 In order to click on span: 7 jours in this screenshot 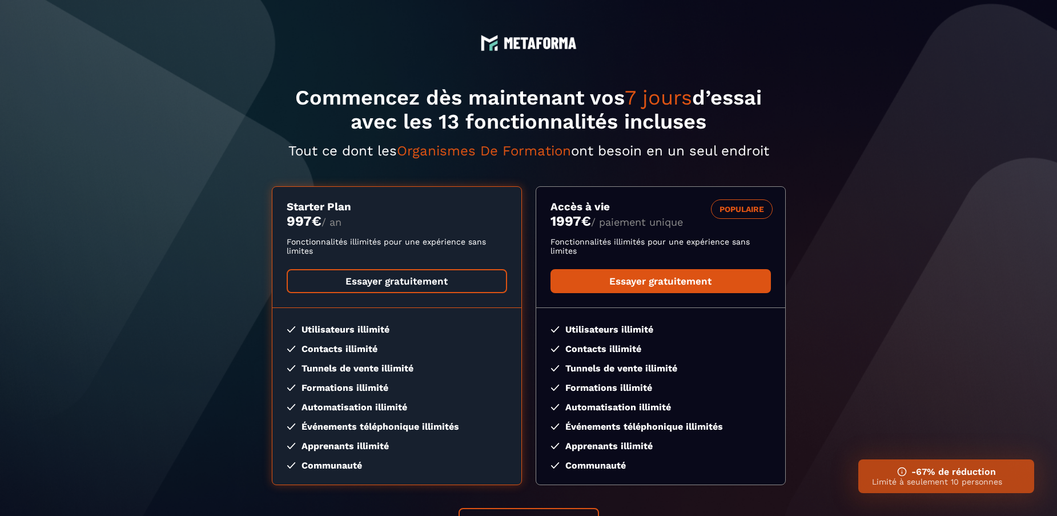, I will do `click(658, 98)`.